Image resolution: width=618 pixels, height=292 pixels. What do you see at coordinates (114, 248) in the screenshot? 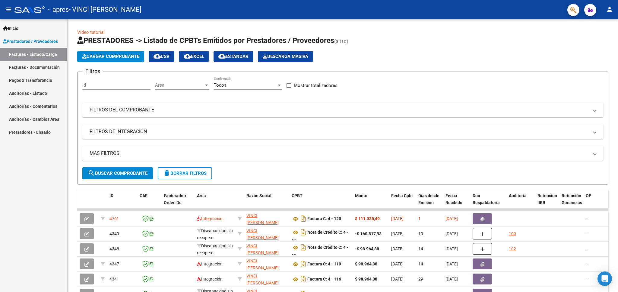
I see `span: 4348` at bounding box center [114, 248].